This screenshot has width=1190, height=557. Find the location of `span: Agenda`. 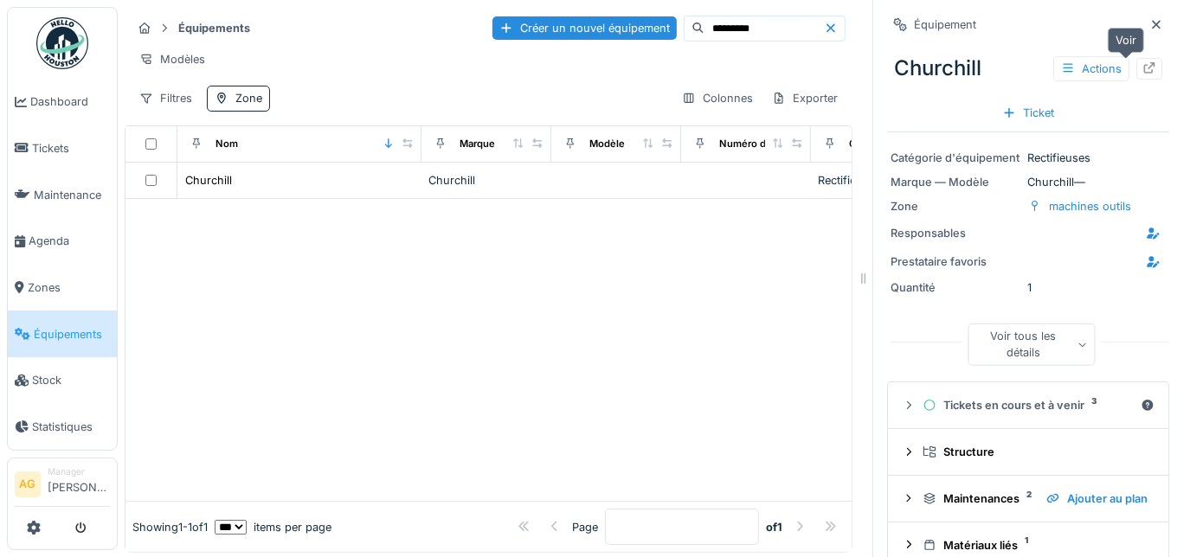

span: Agenda is located at coordinates (69, 241).